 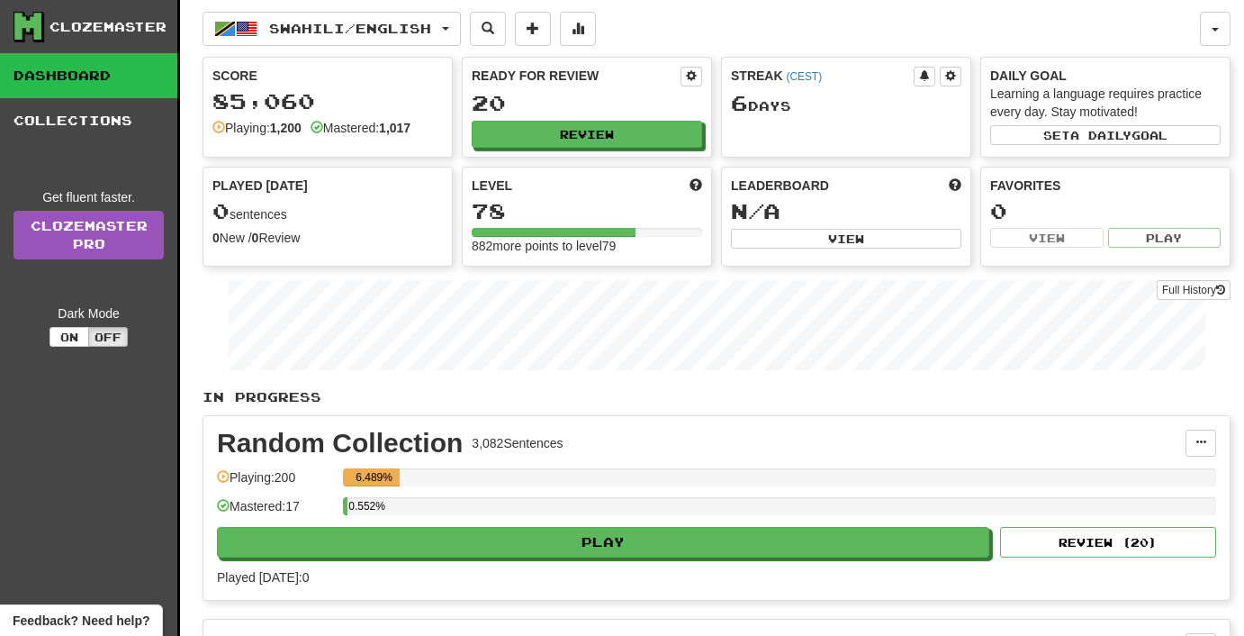 What do you see at coordinates (492, 185) in the screenshot?
I see `span: Level` at bounding box center [492, 185].